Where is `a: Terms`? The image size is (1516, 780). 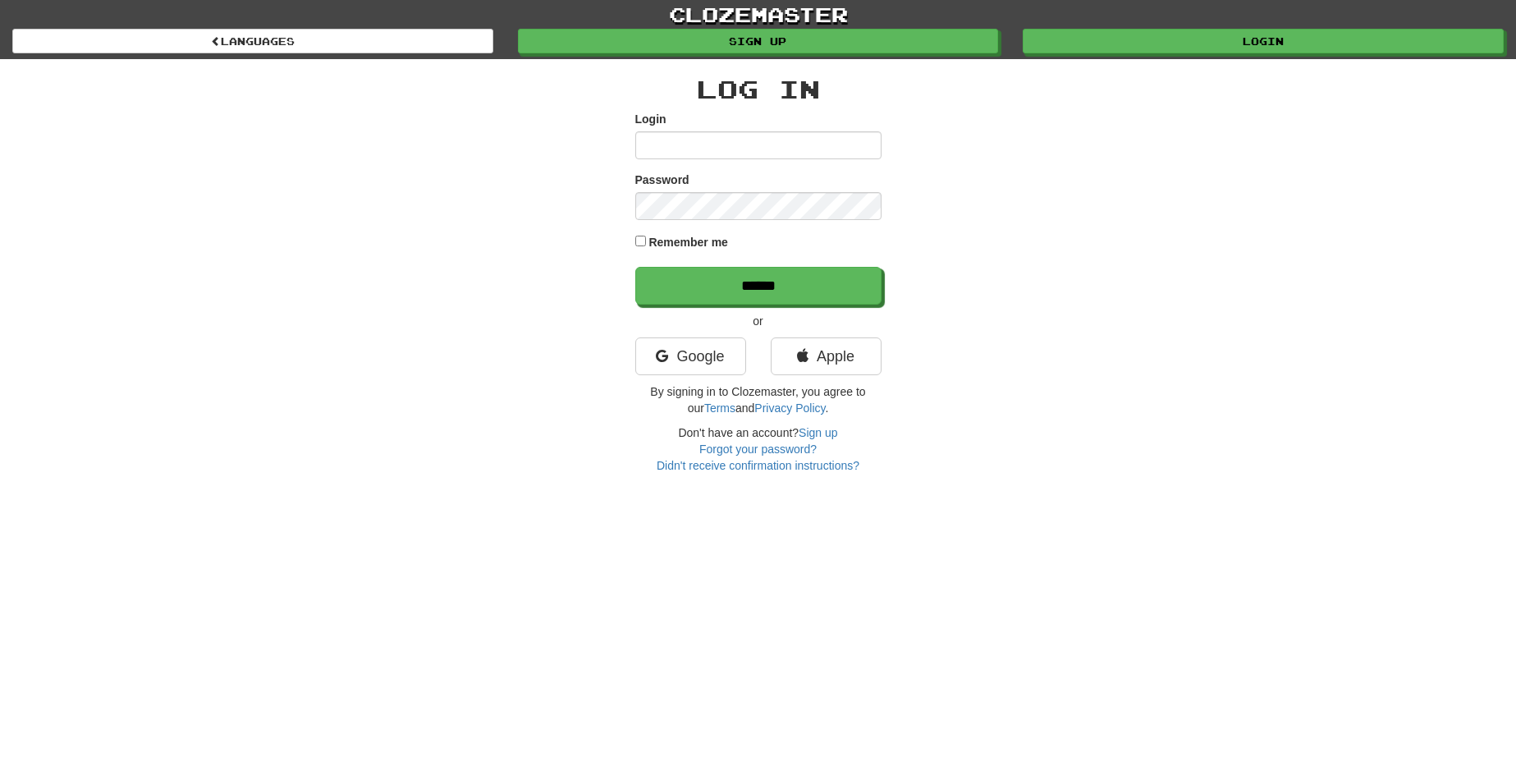 a: Terms is located at coordinates (720, 408).